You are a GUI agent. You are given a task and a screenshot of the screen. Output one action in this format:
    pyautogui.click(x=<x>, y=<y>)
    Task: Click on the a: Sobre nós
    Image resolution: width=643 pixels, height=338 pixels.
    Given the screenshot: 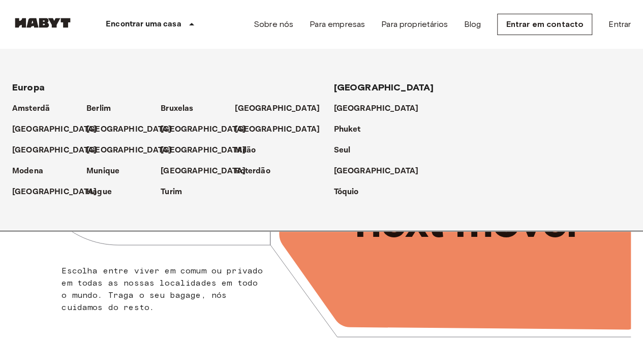 What is the action you would take?
    pyautogui.click(x=274, y=24)
    